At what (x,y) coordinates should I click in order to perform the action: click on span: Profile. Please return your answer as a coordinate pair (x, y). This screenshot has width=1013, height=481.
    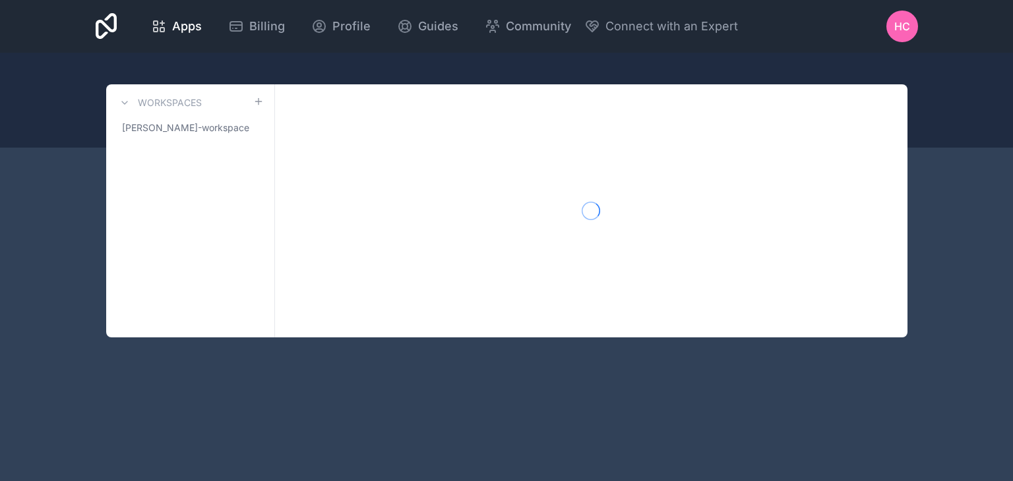
    Looking at the image, I should click on (351, 26).